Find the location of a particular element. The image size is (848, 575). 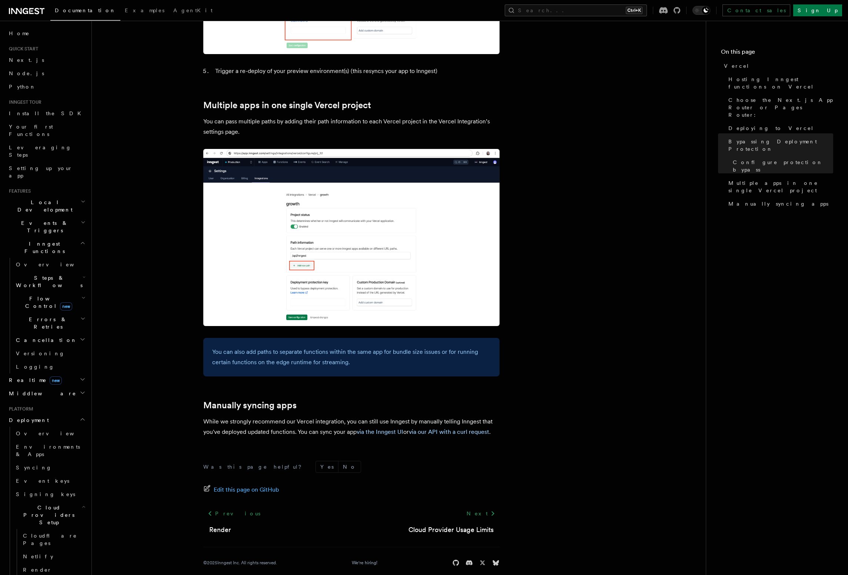

a: Documentation is located at coordinates (85, 11).